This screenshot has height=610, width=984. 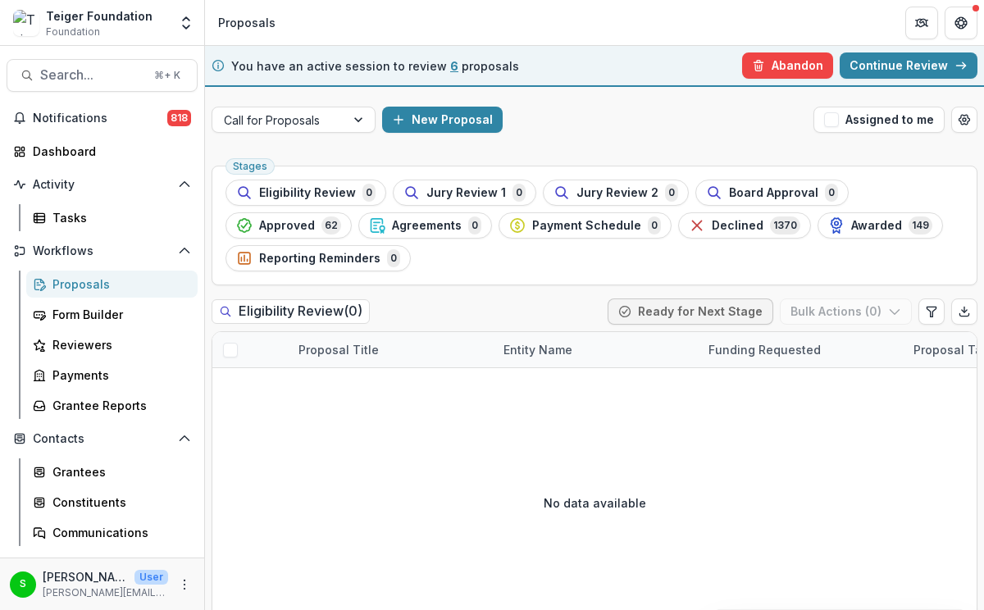 What do you see at coordinates (425, 226) in the screenshot?
I see `button: Agreements0` at bounding box center [425, 226].